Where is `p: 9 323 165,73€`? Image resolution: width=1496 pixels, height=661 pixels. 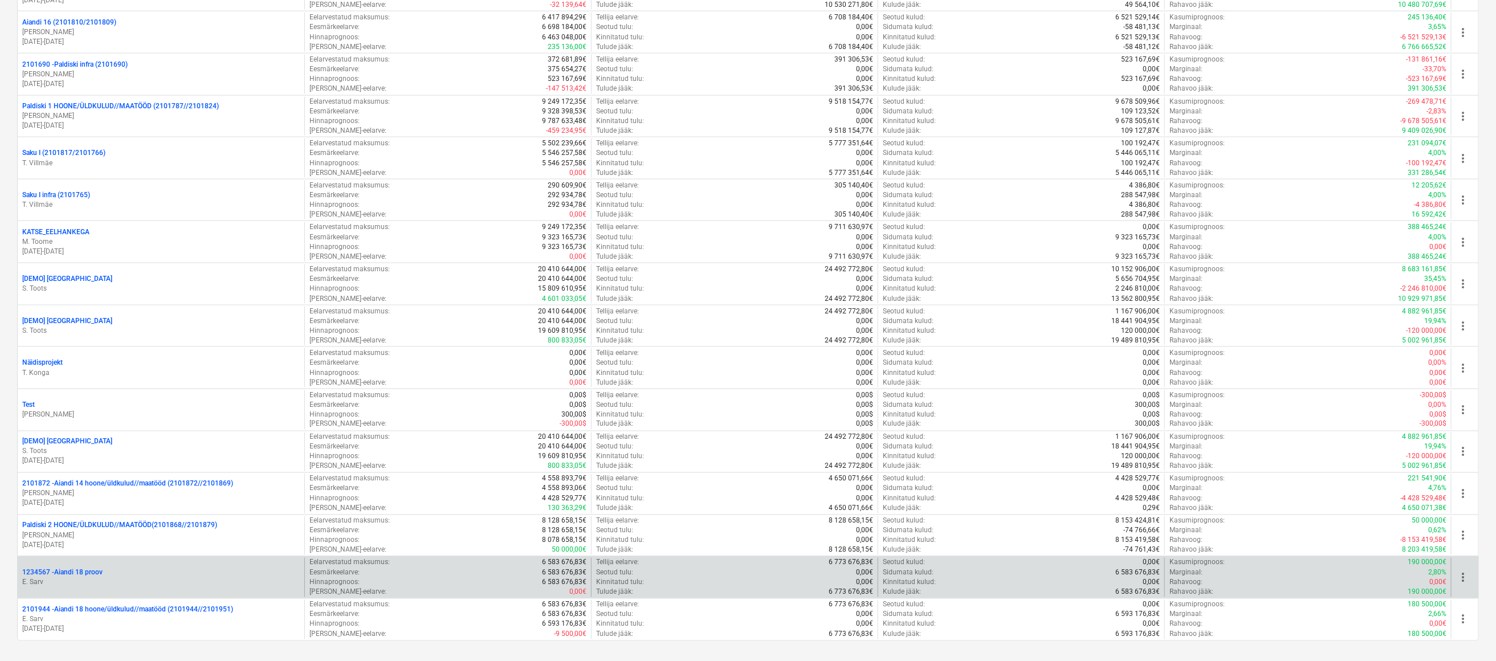 p: 9 323 165,73€ is located at coordinates (1137, 256).